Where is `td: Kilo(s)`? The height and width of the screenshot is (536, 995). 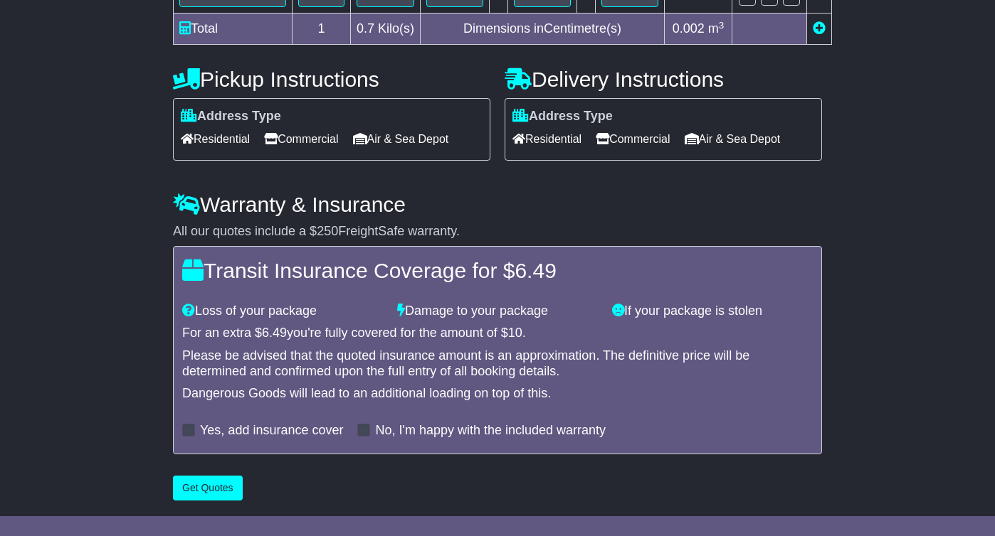
td: Kilo(s) is located at coordinates (386, 29).